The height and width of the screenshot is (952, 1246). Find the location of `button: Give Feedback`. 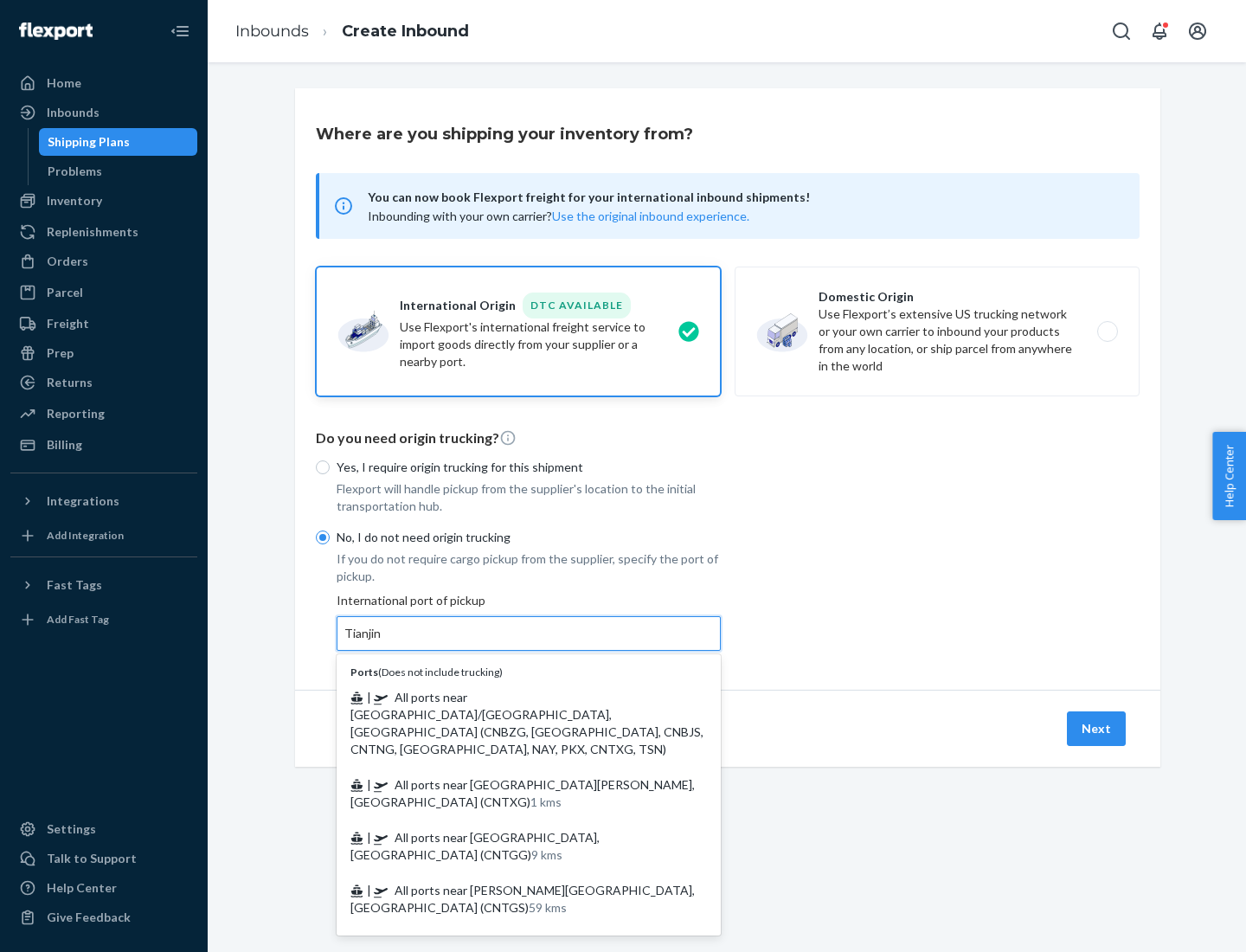

button: Give Feedback is located at coordinates (104, 917).